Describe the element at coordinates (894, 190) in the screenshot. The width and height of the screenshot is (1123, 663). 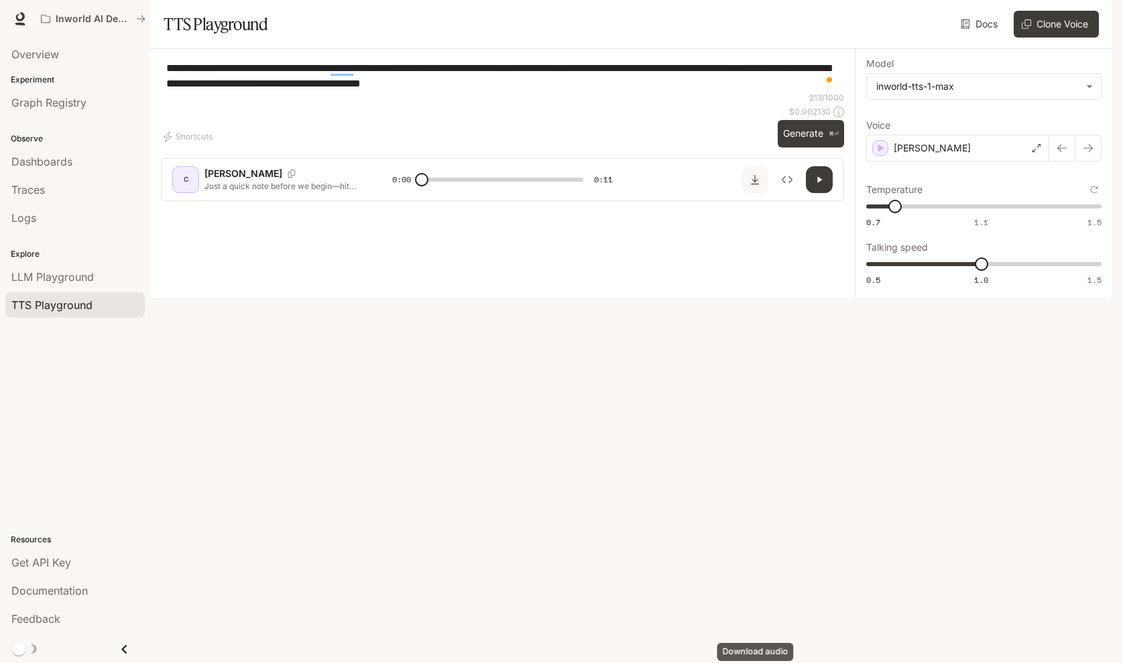
I see `p: Temperature` at that location.